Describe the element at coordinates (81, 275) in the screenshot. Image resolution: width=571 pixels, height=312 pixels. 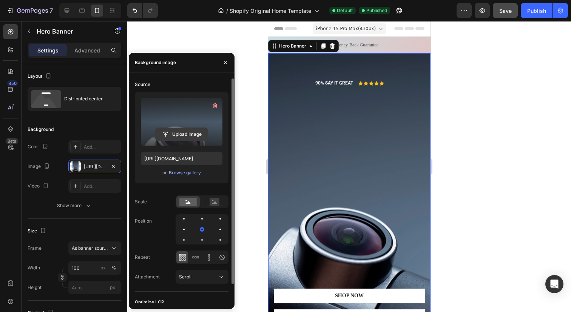
I see `a: Shop Now` at that location.